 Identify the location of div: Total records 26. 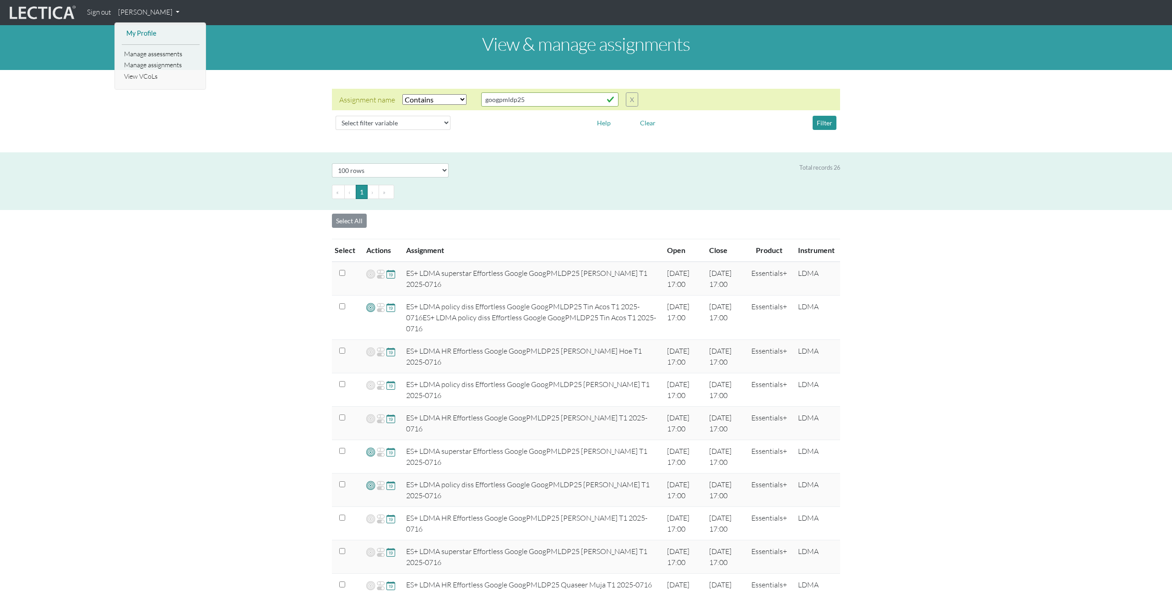
(819, 168).